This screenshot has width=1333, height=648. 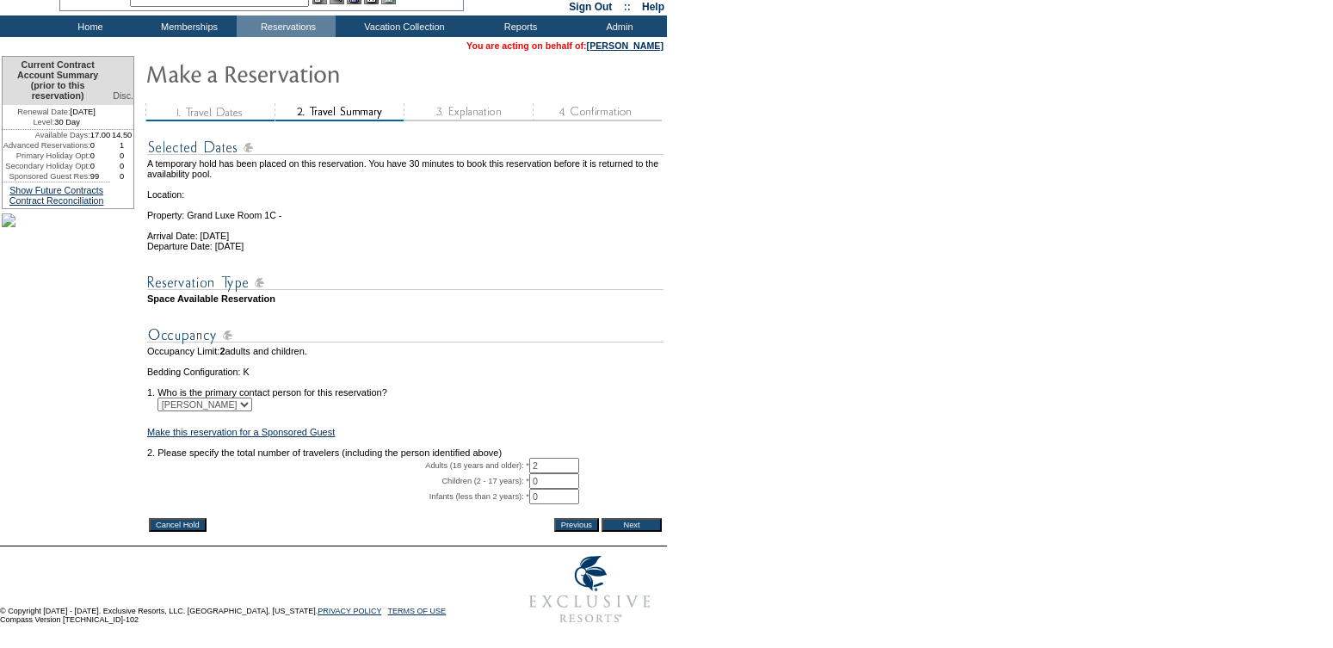 What do you see at coordinates (56, 123) in the screenshot?
I see `td: 30 Day` at bounding box center [56, 123].